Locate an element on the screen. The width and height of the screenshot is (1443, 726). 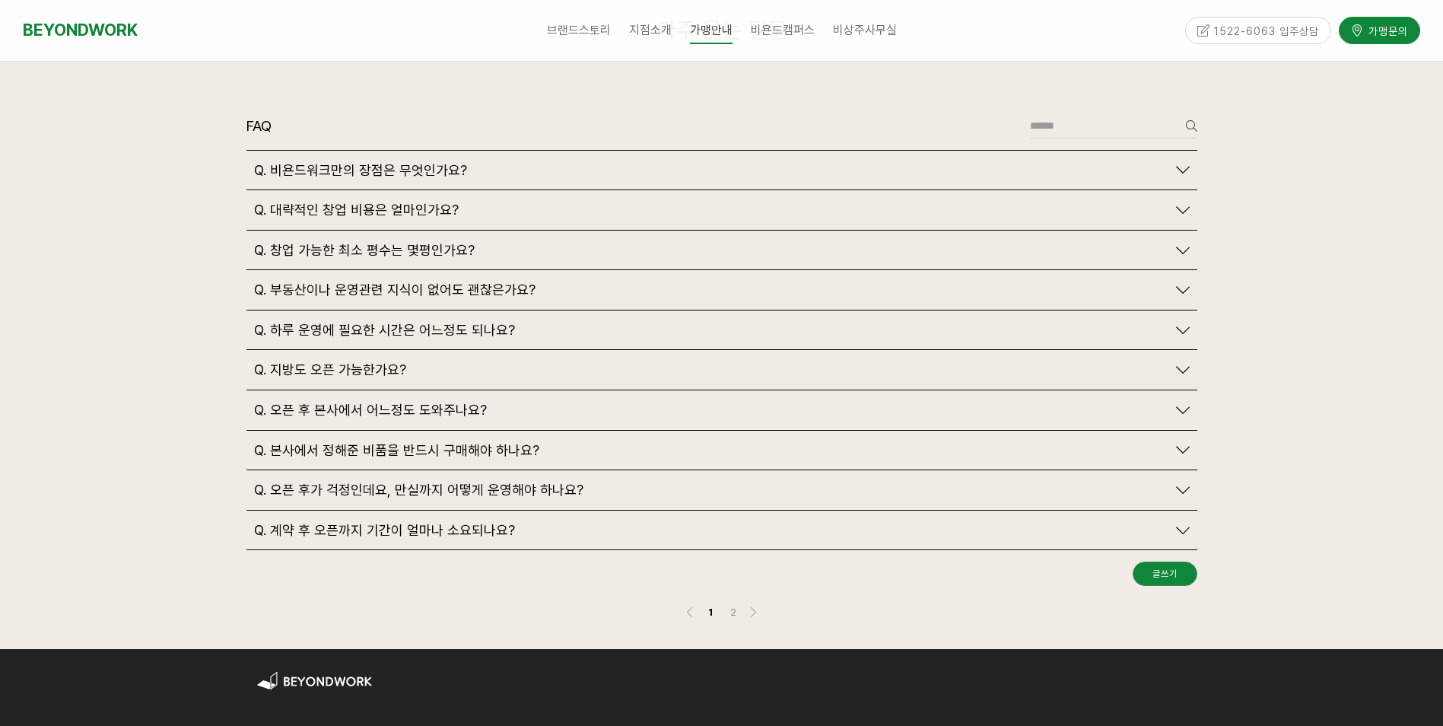
a: 1 is located at coordinates (710, 611).